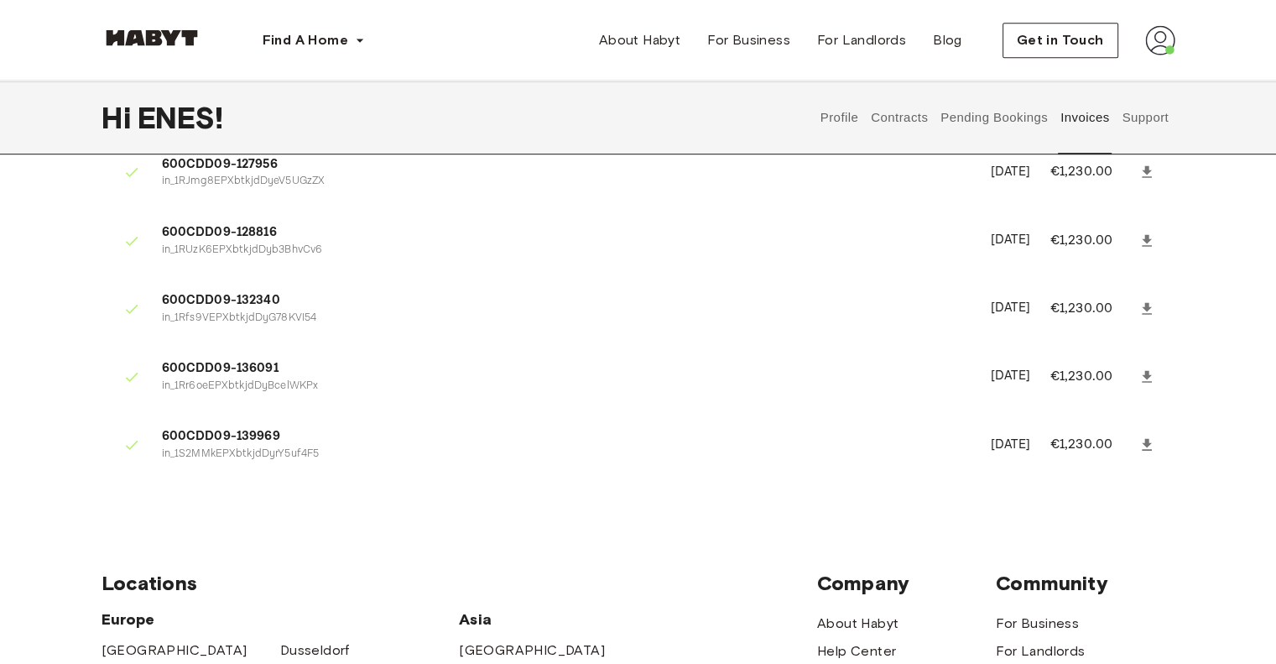 The height and width of the screenshot is (664, 1276). What do you see at coordinates (459, 583) in the screenshot?
I see `span: Locations` at bounding box center [459, 583].